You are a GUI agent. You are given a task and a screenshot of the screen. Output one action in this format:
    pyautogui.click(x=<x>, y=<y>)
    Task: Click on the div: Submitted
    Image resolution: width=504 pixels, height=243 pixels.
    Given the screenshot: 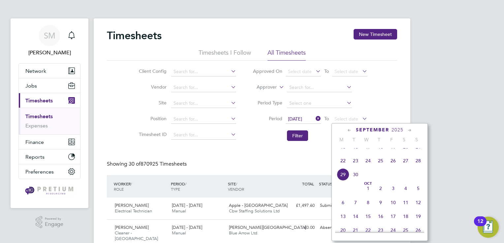 What is the action you would take?
    pyautogui.click(x=335, y=206)
    